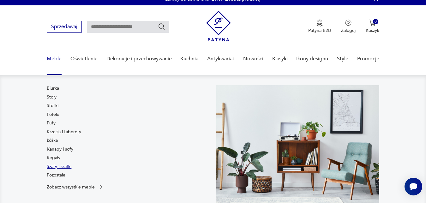 This screenshot has height=203, width=426. I want to click on a: Nowości, so click(254, 59).